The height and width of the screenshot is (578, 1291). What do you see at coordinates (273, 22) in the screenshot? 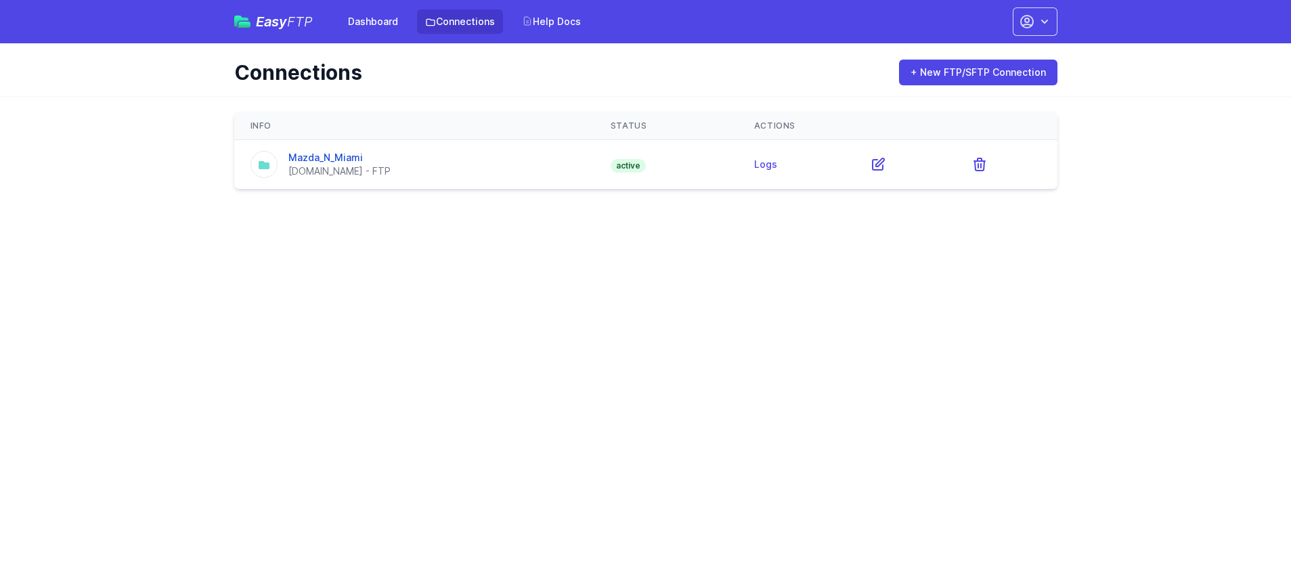
I see `a: EasyFTP` at bounding box center [273, 22].